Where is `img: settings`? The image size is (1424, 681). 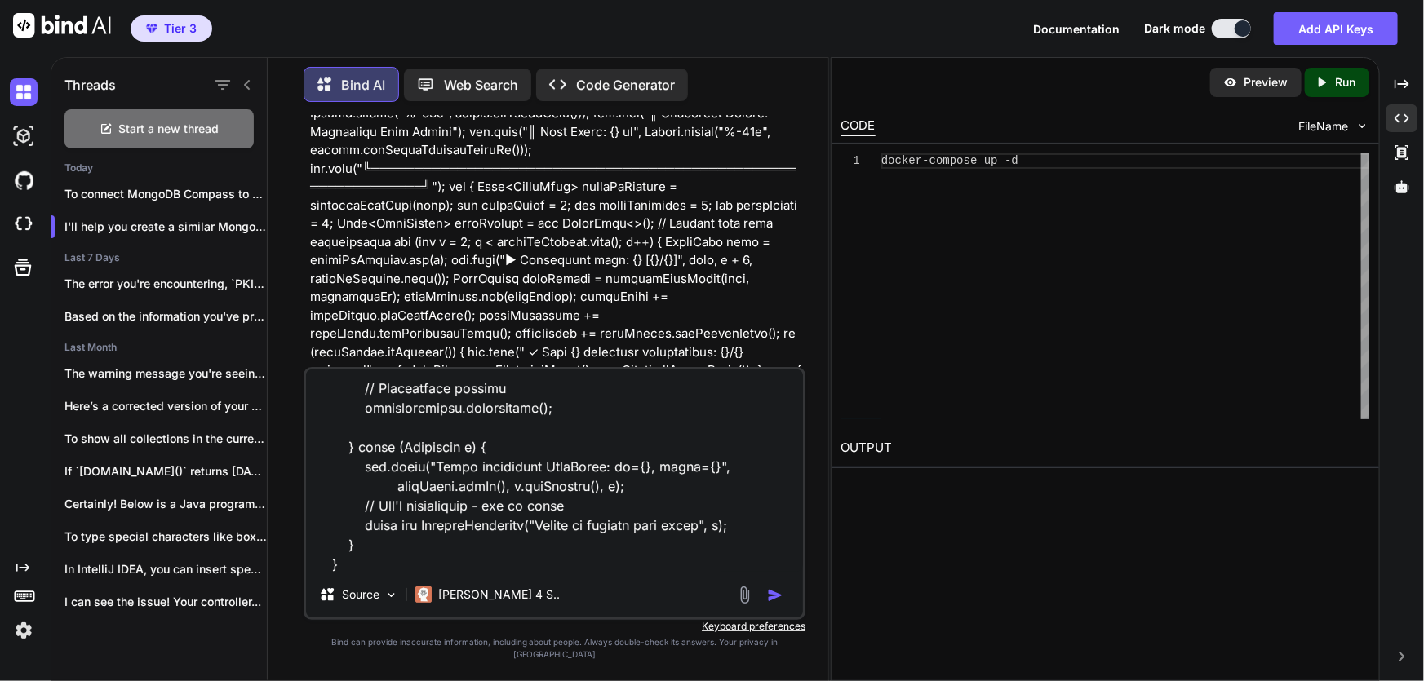 img: settings is located at coordinates (24, 631).